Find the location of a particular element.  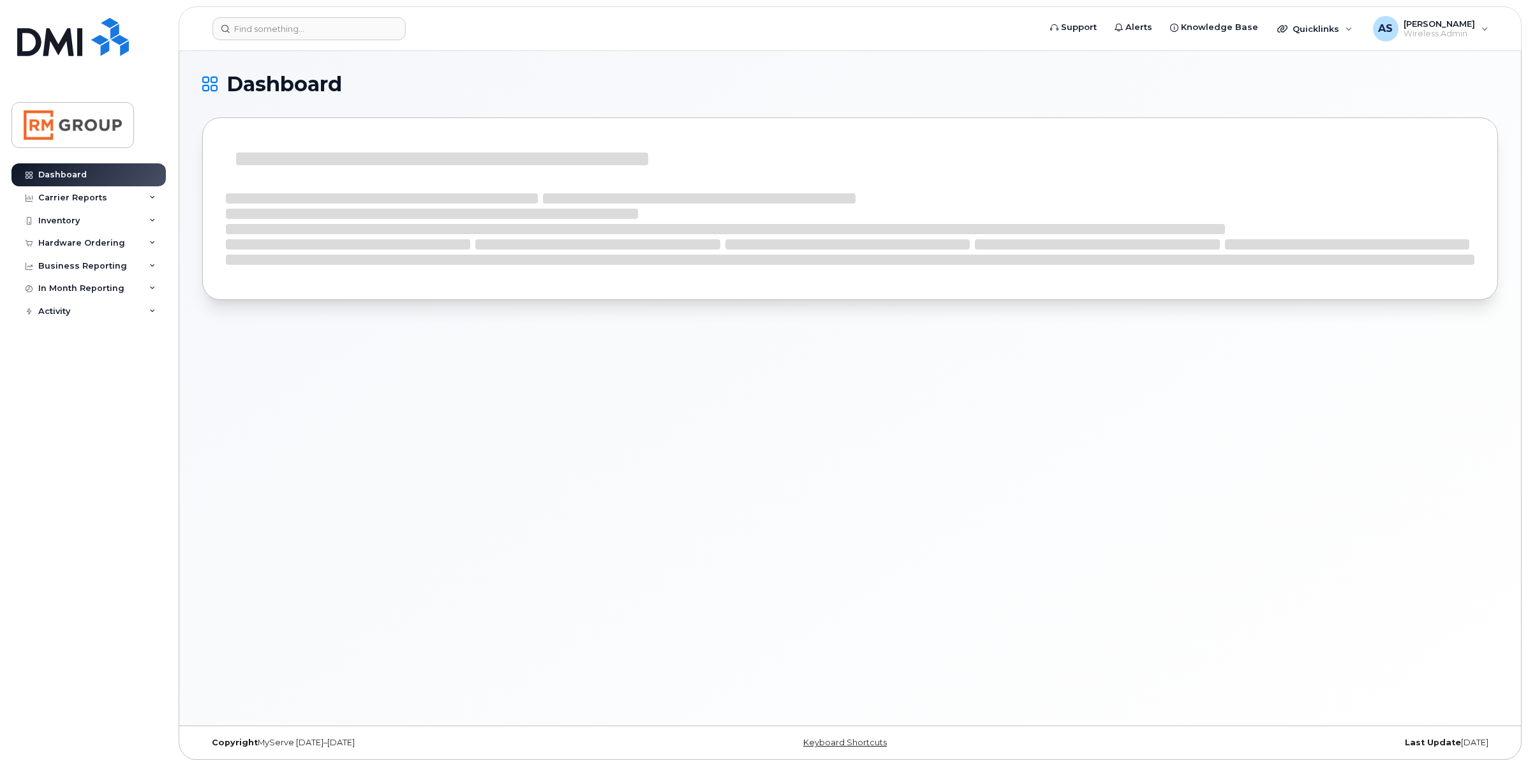

span: Dashboard is located at coordinates (284, 84).